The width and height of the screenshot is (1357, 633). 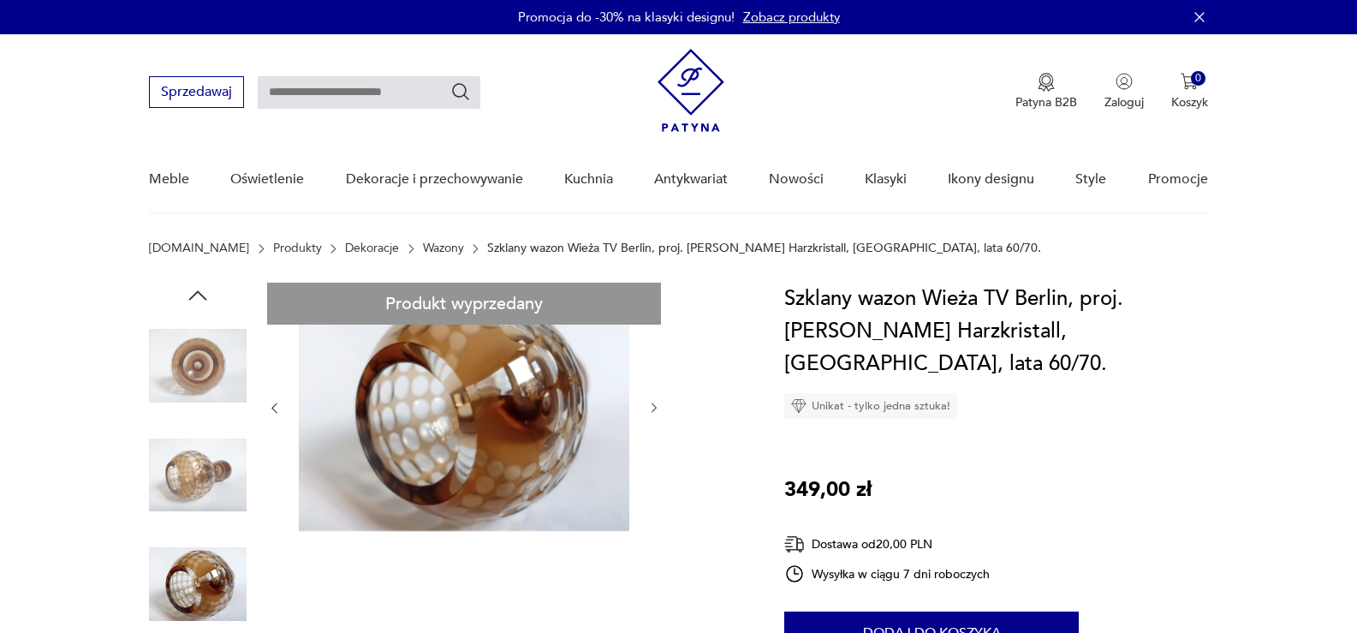 I want to click on a: Promocje, so click(x=1178, y=179).